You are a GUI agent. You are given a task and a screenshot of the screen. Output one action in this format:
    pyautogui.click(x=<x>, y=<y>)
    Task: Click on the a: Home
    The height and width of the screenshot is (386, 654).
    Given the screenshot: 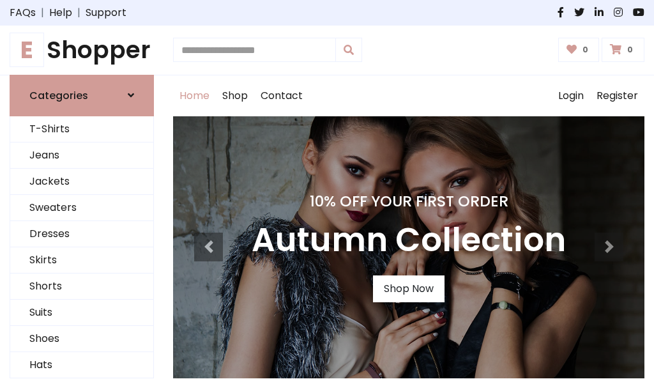 What is the action you would take?
    pyautogui.click(x=194, y=96)
    